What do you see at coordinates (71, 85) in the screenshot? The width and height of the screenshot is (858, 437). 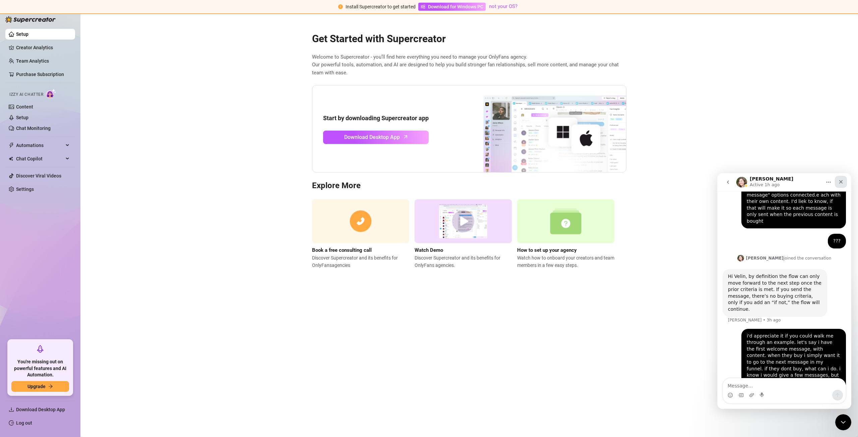 I see `div: joined the conversation` at bounding box center [71, 85].